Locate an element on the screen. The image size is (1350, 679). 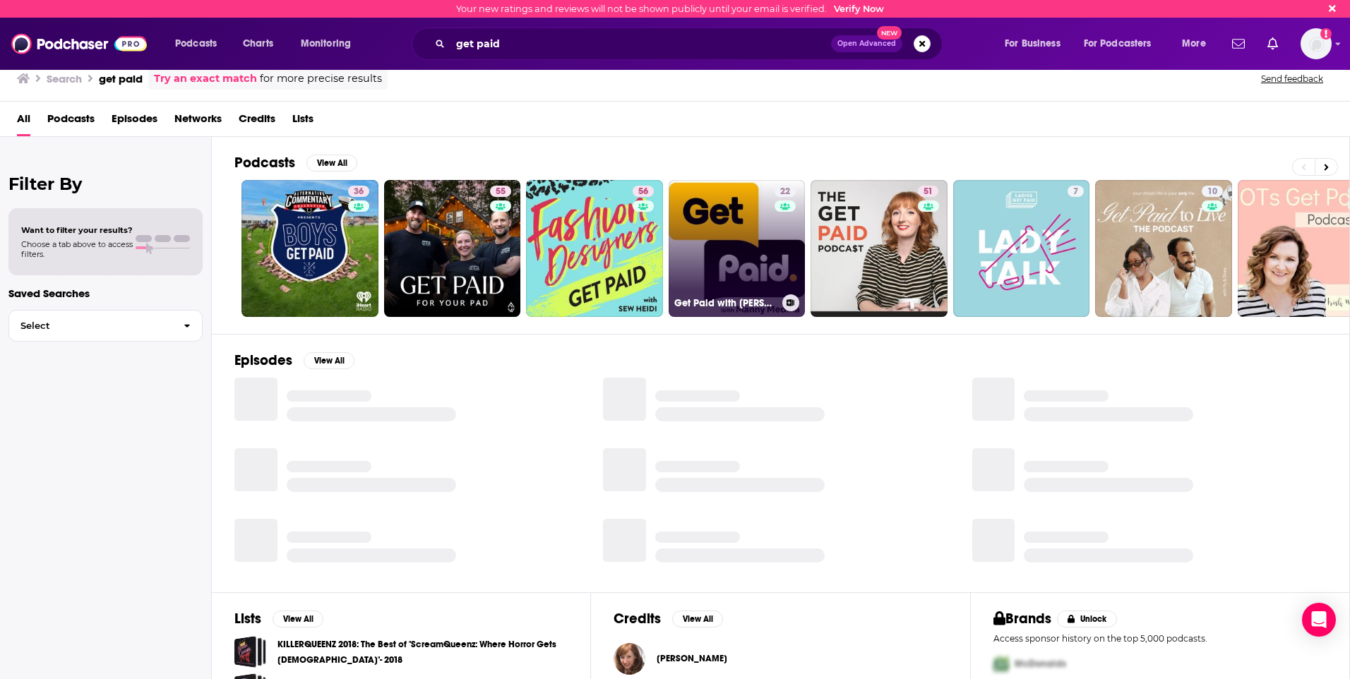
span: 51 is located at coordinates (928, 192).